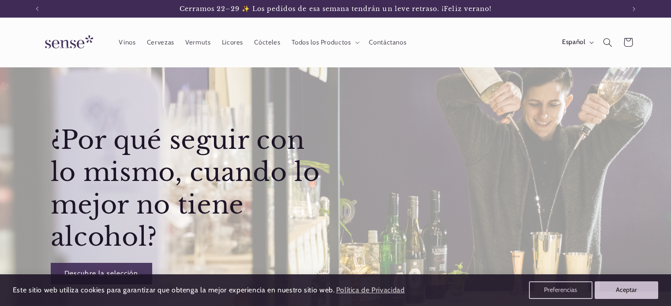 The height and width of the screenshot is (306, 671). Describe the element at coordinates (127, 42) in the screenshot. I see `span: Vinos` at that location.